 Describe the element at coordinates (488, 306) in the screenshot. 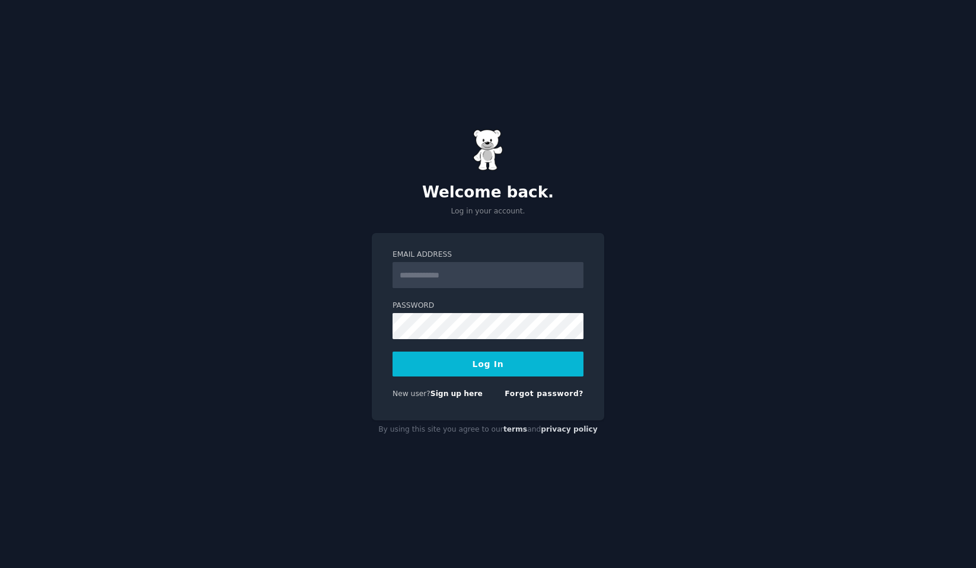

I see `label: Password` at that location.